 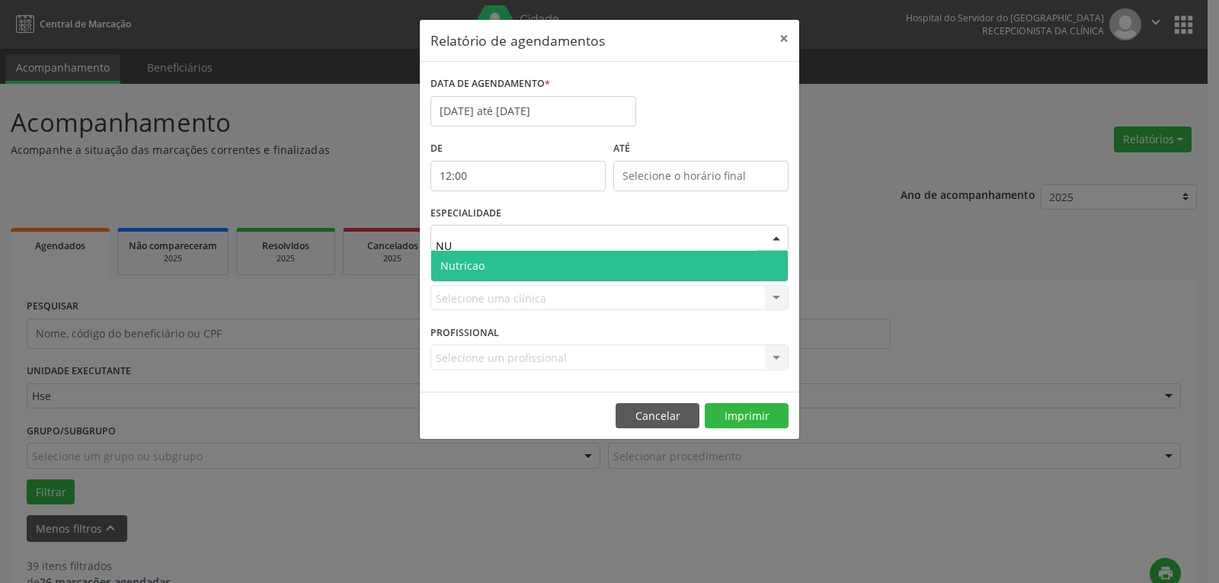 I want to click on label: DATA DE AGENDAMENTO, so click(x=490, y=84).